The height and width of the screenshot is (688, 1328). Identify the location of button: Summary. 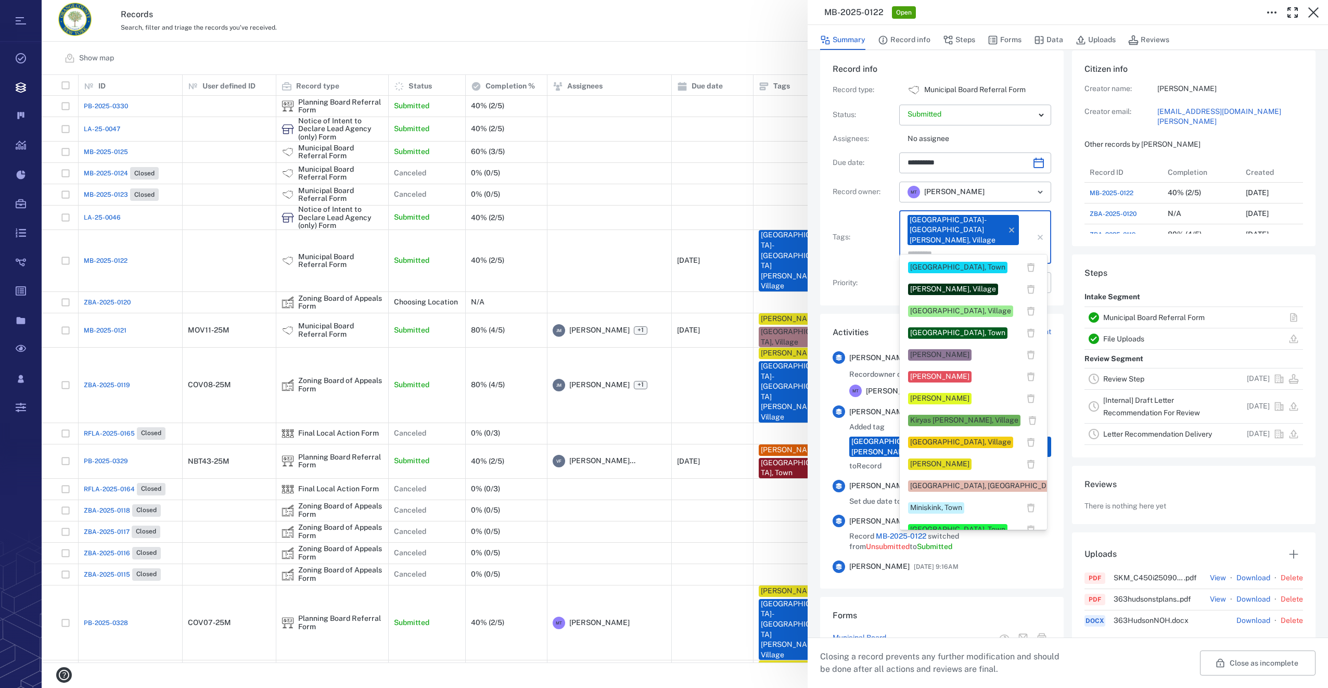
(842, 40).